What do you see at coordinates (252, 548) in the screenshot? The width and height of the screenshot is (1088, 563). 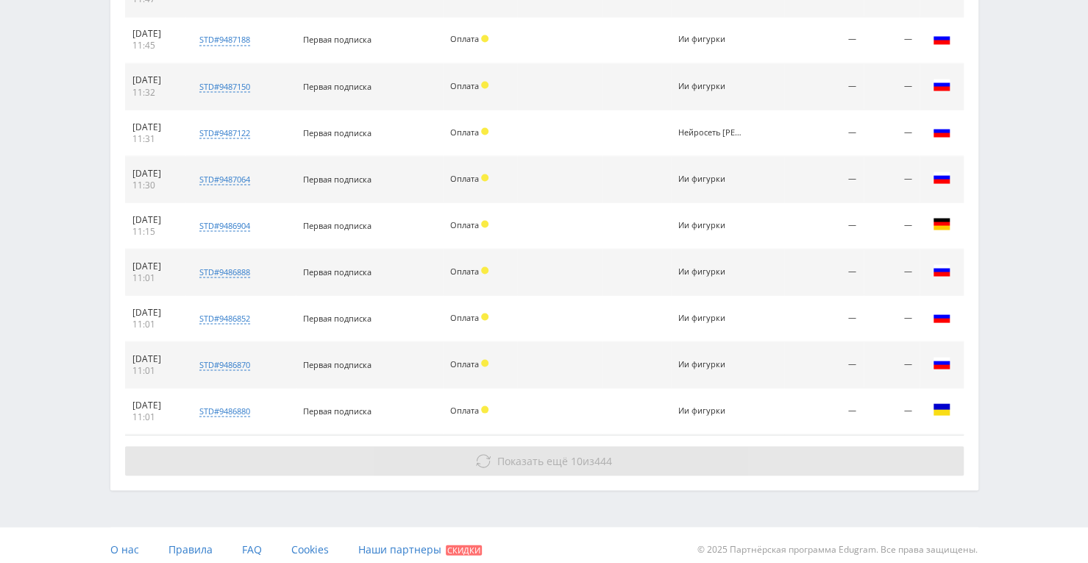 I see `span: FAQ` at bounding box center [252, 548].